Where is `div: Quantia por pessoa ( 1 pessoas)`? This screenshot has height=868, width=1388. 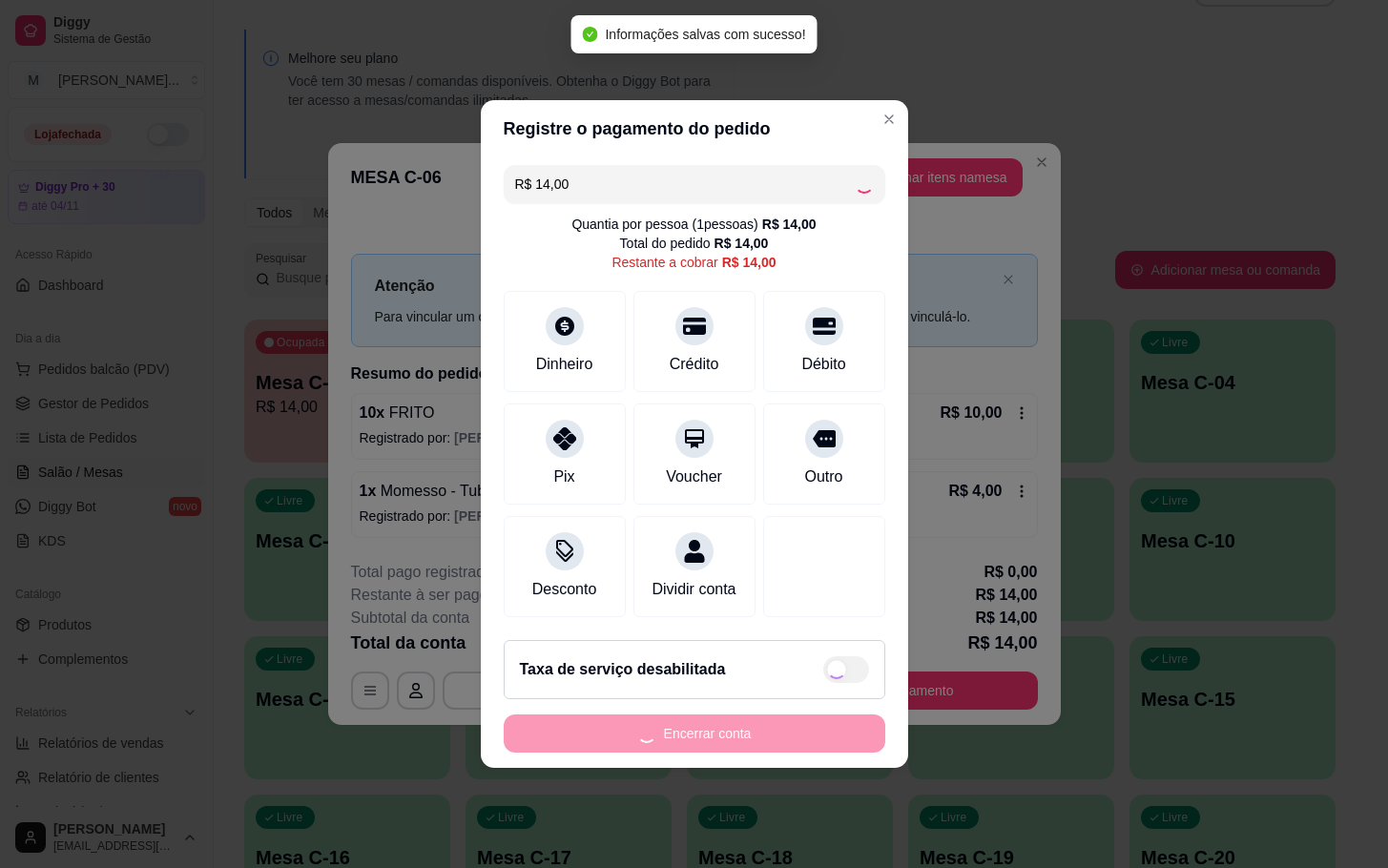
div: Quantia por pessoa ( 1 pessoas) is located at coordinates (694, 224).